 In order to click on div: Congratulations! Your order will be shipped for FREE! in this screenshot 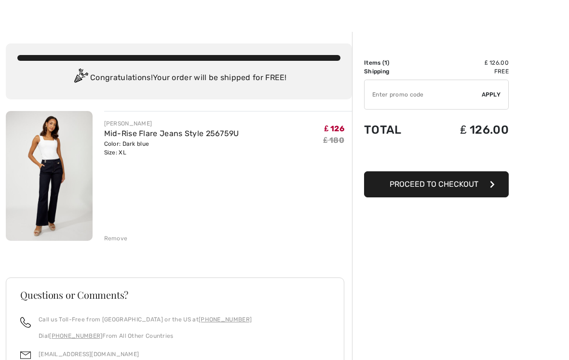, I will do `click(179, 78)`.